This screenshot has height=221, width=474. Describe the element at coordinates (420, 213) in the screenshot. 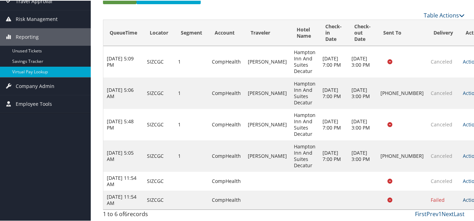

I see `a: First` at that location.